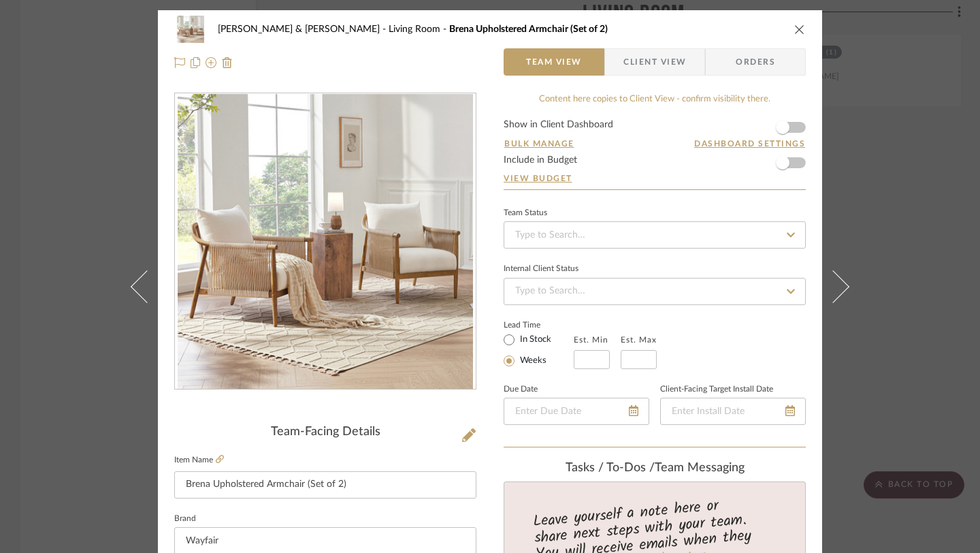 This screenshot has height=553, width=980. Describe the element at coordinates (325, 432) in the screenshot. I see `div: Team-Facing Details` at that location.